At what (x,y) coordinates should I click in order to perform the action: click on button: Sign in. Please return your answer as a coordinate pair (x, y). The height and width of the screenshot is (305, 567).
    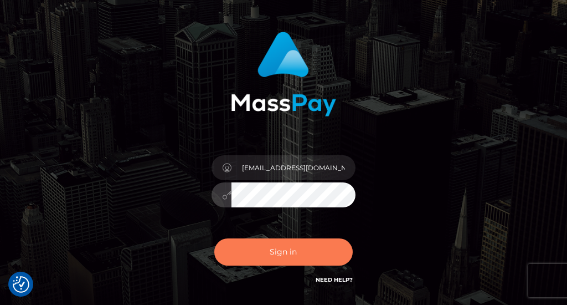
    Looking at the image, I should click on (284, 252).